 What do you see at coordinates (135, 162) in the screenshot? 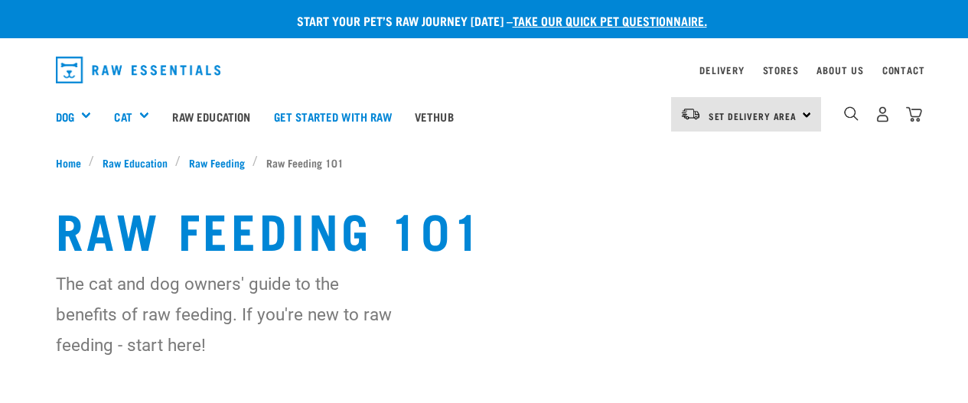
I see `span: Raw Education` at bounding box center [135, 162].